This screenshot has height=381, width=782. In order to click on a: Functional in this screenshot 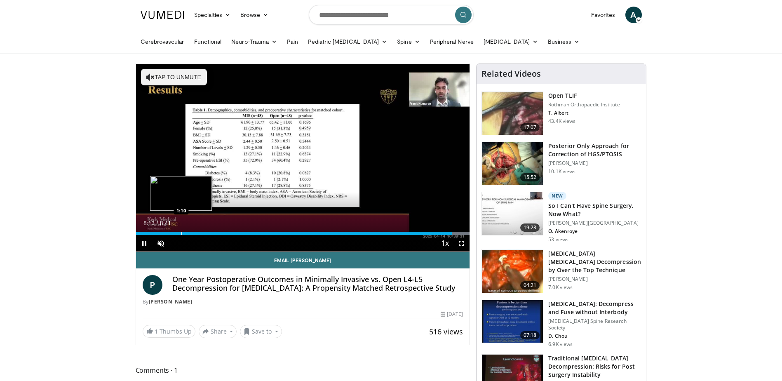, I will do `click(208, 42)`.